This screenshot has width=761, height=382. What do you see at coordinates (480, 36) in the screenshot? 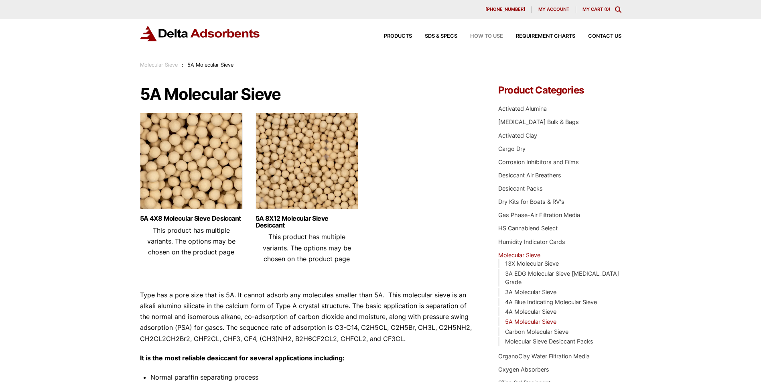
I see `a: How to Use` at bounding box center [480, 36].